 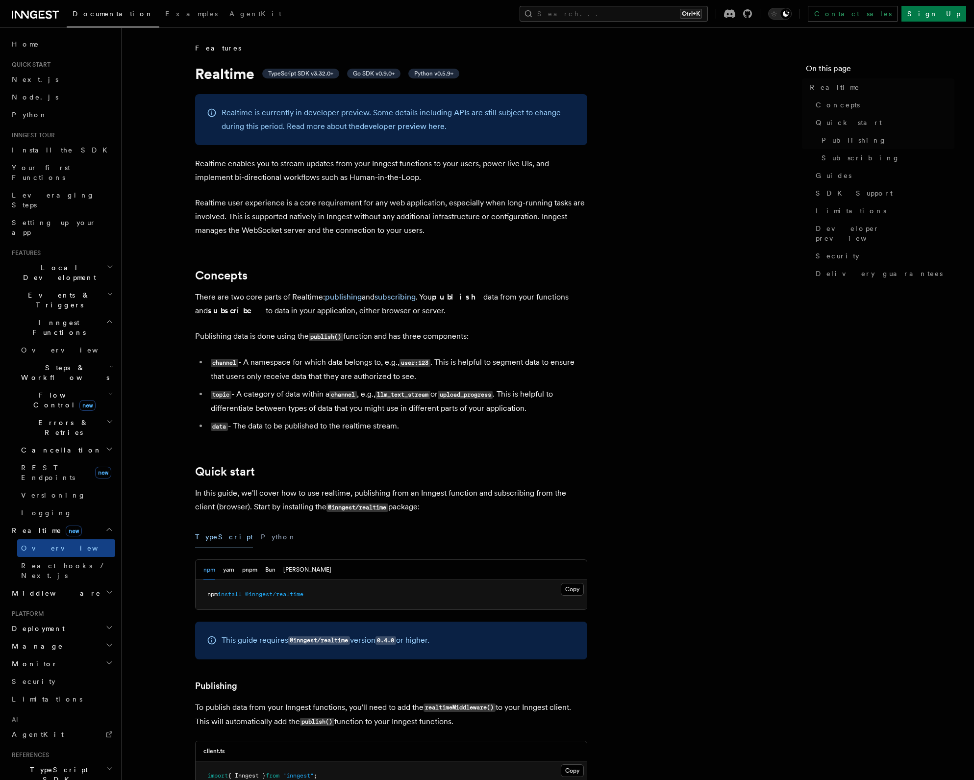 I want to click on span: Versioning, so click(x=53, y=495).